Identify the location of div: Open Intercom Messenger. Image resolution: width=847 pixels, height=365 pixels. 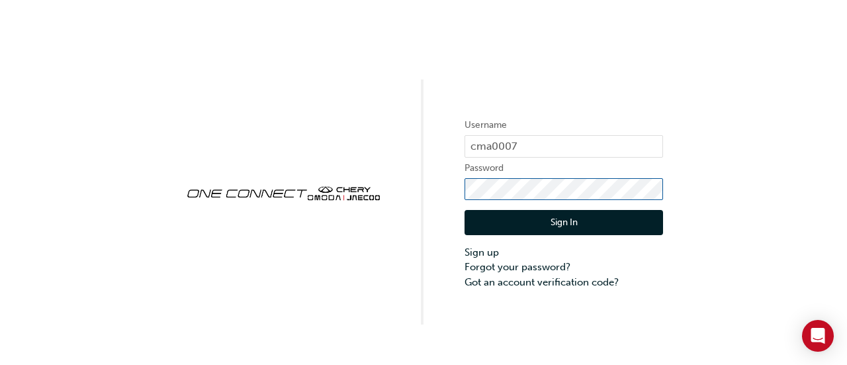
(818, 335).